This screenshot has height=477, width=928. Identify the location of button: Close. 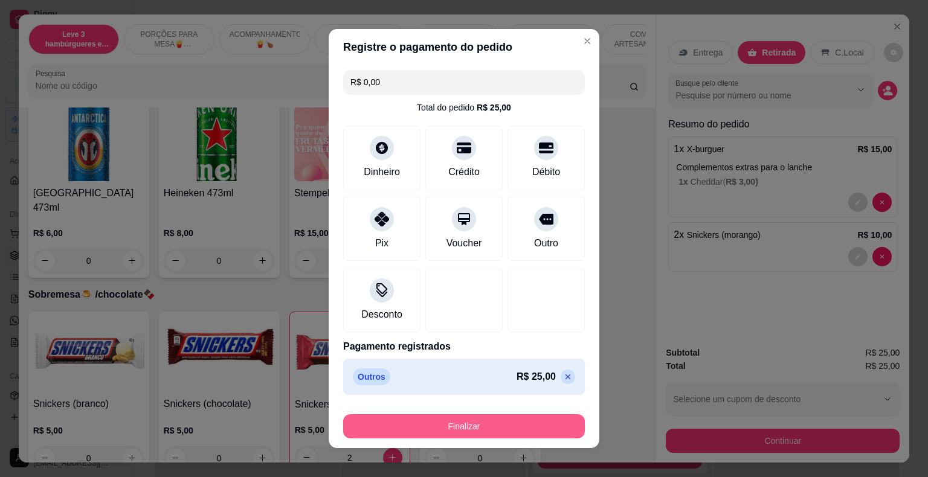
(587, 41).